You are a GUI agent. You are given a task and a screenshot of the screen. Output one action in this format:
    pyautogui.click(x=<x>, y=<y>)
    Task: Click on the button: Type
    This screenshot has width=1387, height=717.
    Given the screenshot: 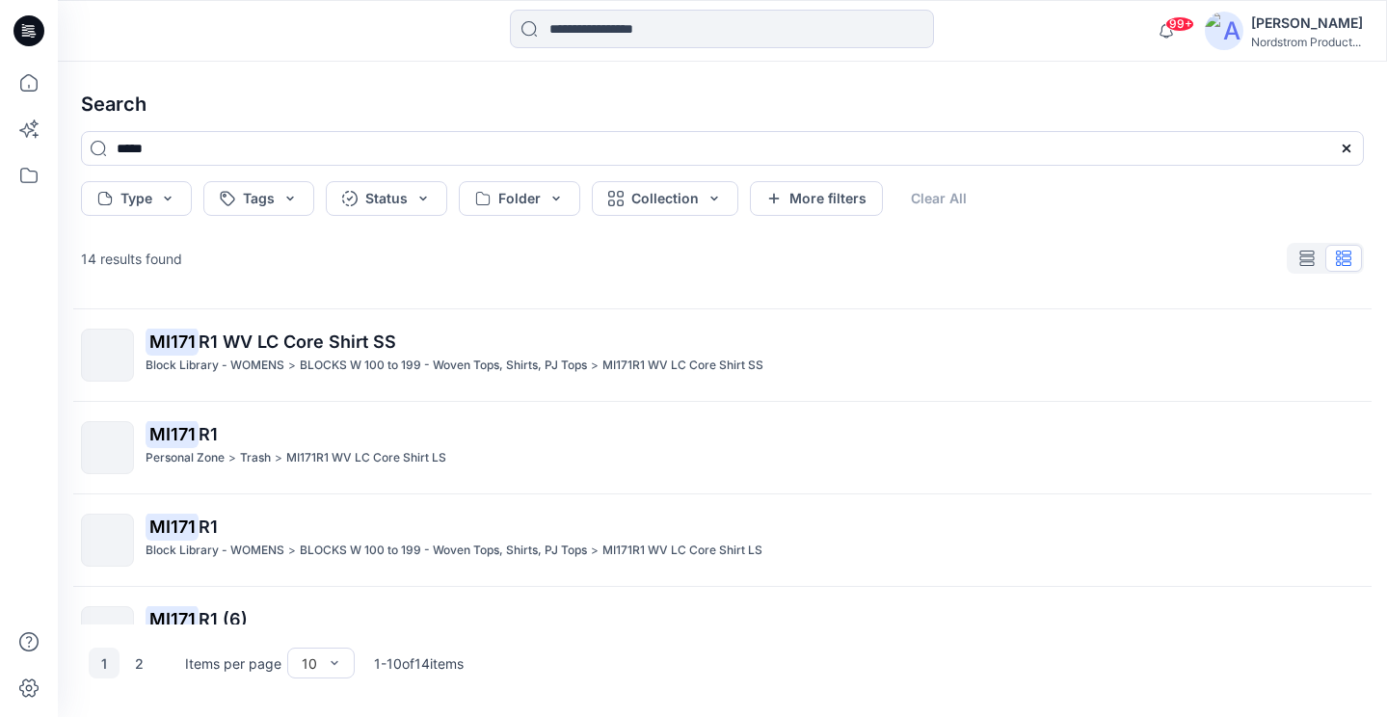 What is the action you would take?
    pyautogui.click(x=136, y=199)
    